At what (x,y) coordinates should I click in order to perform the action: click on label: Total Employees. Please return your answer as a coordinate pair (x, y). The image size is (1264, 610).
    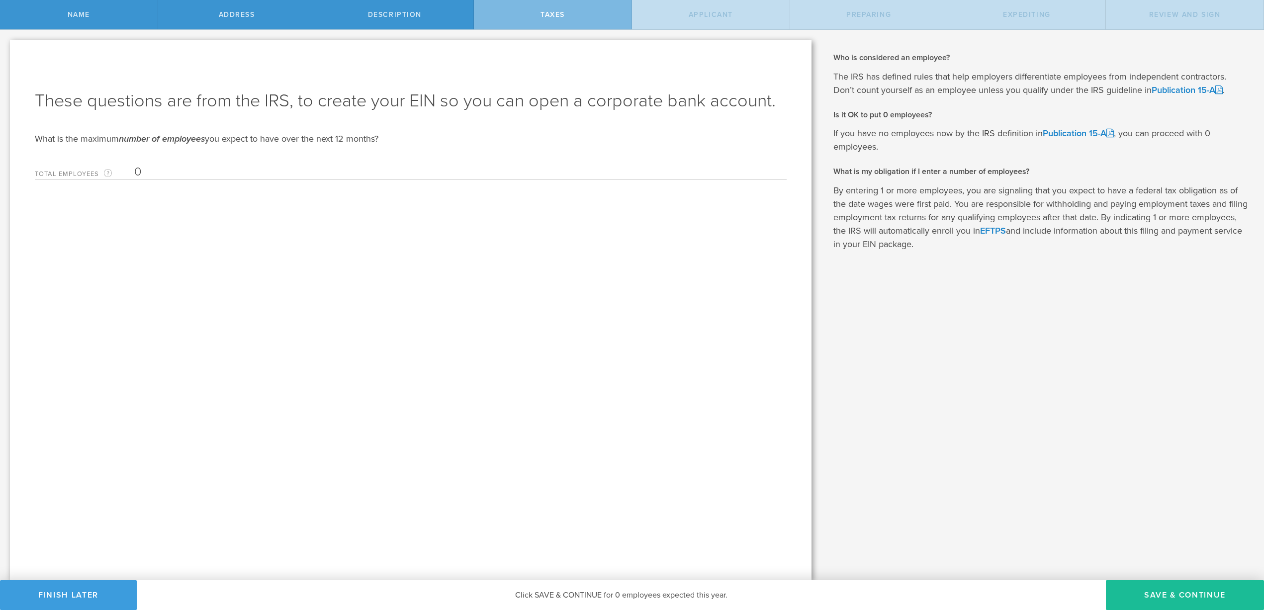
    Looking at the image, I should click on (85, 174).